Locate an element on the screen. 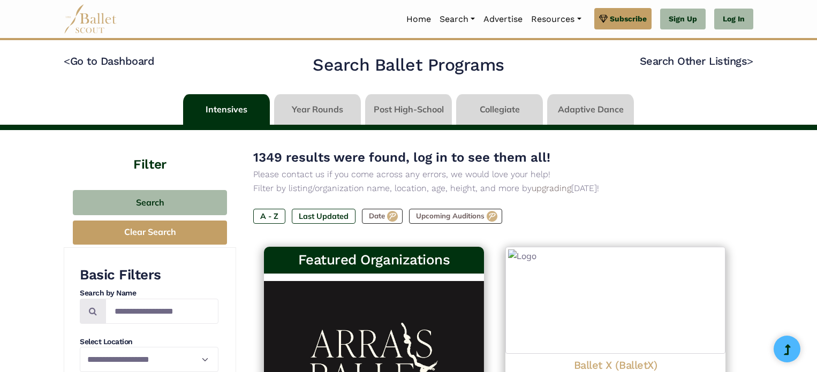  img: gem.svg is located at coordinates (604, 19).